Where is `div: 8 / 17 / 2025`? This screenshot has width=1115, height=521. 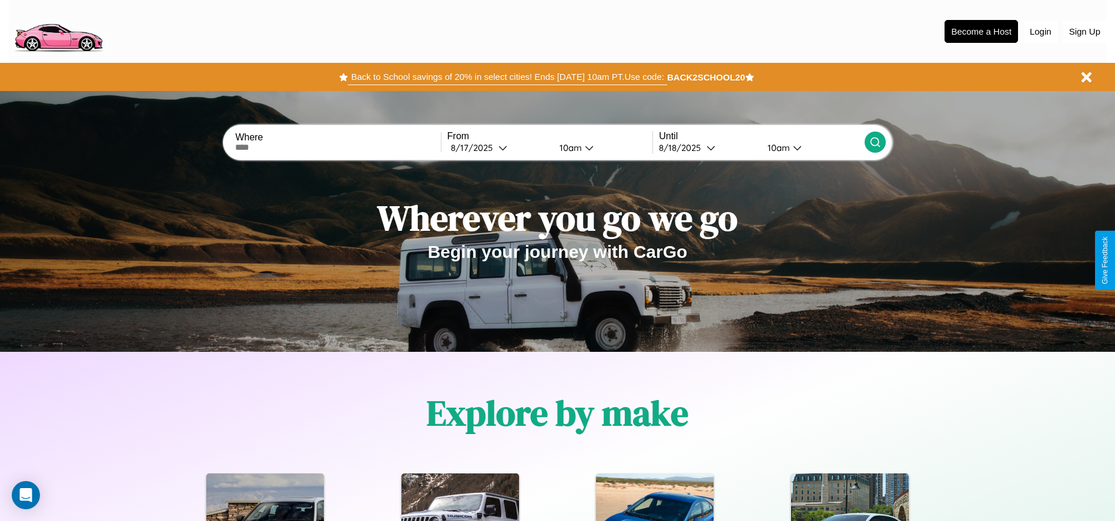
div: 8 / 17 / 2025 is located at coordinates (474, 148).